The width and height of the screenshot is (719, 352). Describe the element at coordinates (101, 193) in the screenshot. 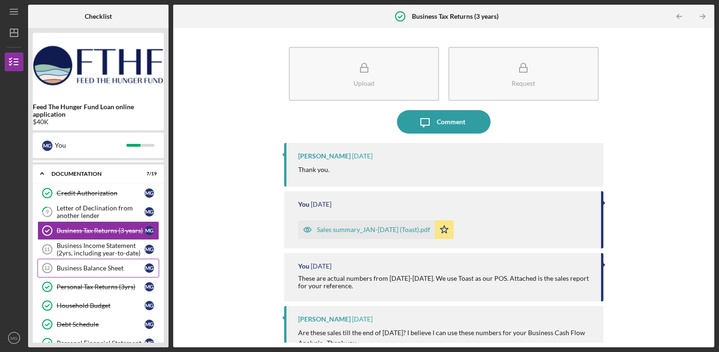

I see `div: Credit Authorization` at that location.